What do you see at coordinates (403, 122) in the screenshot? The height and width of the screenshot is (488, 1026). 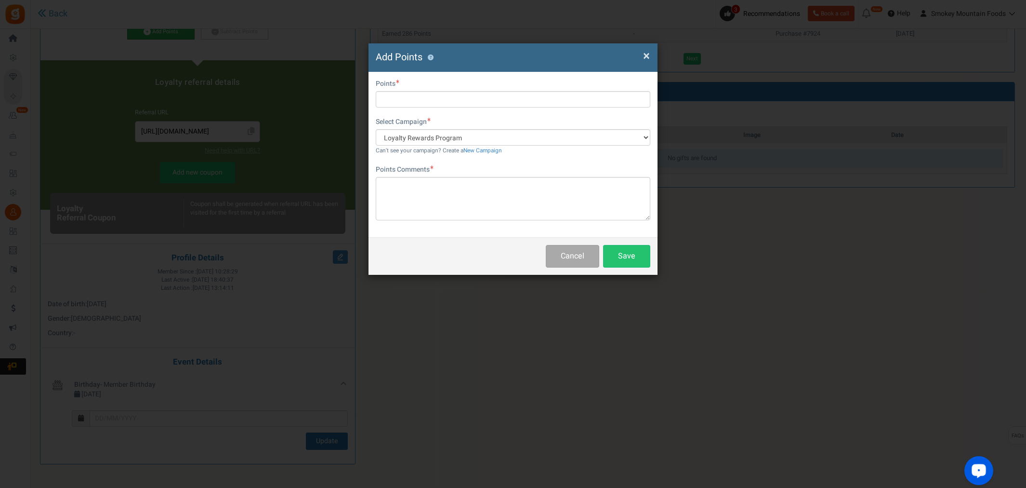 I see `label: Select Campaign` at bounding box center [403, 122].